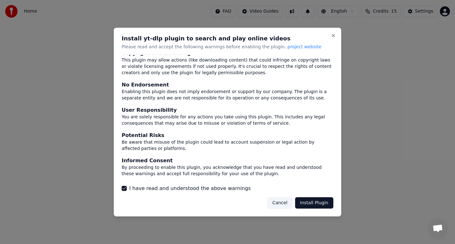 The image size is (455, 244). What do you see at coordinates (279, 203) in the screenshot?
I see `button: Cancel` at bounding box center [279, 203].